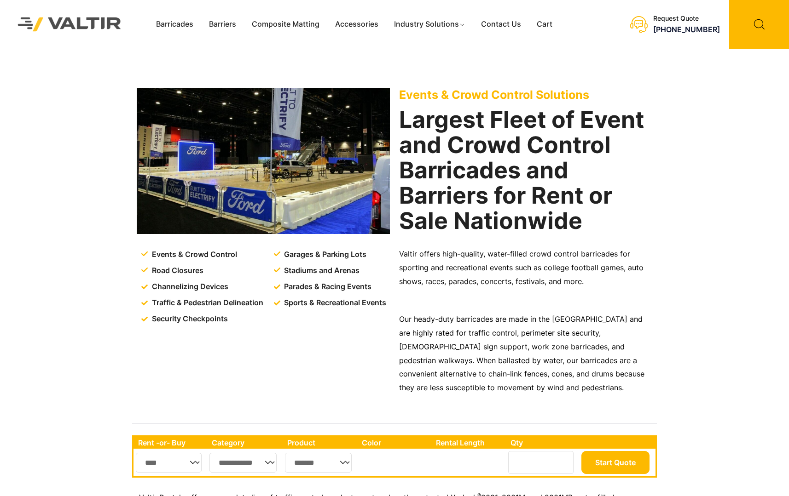 The width and height of the screenshot is (789, 496). What do you see at coordinates (542, 443) in the screenshot?
I see `th: Qty` at bounding box center [542, 443].